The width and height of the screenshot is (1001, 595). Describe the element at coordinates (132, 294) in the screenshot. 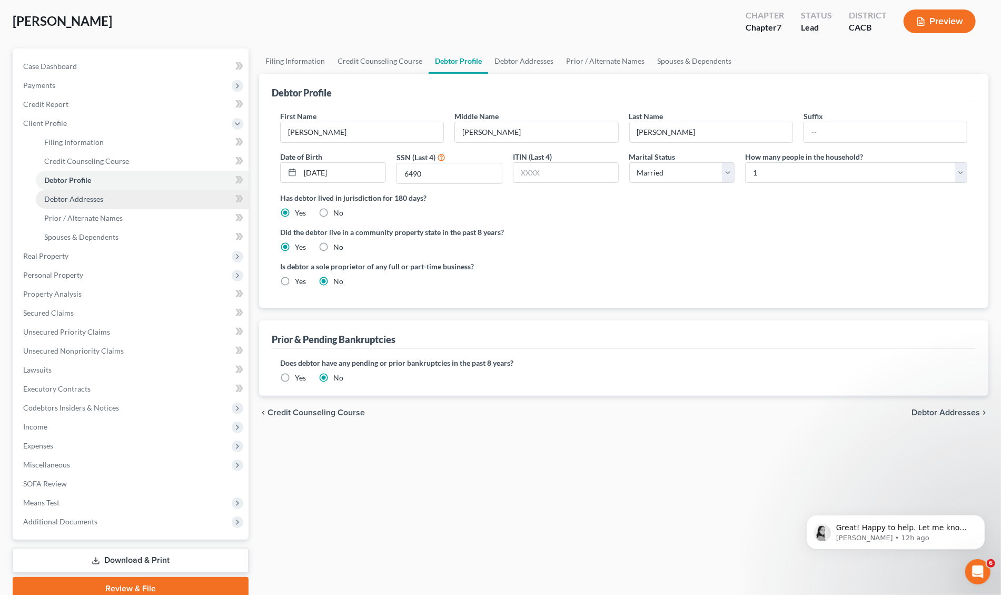

I see `a: Property Analysis` at that location.